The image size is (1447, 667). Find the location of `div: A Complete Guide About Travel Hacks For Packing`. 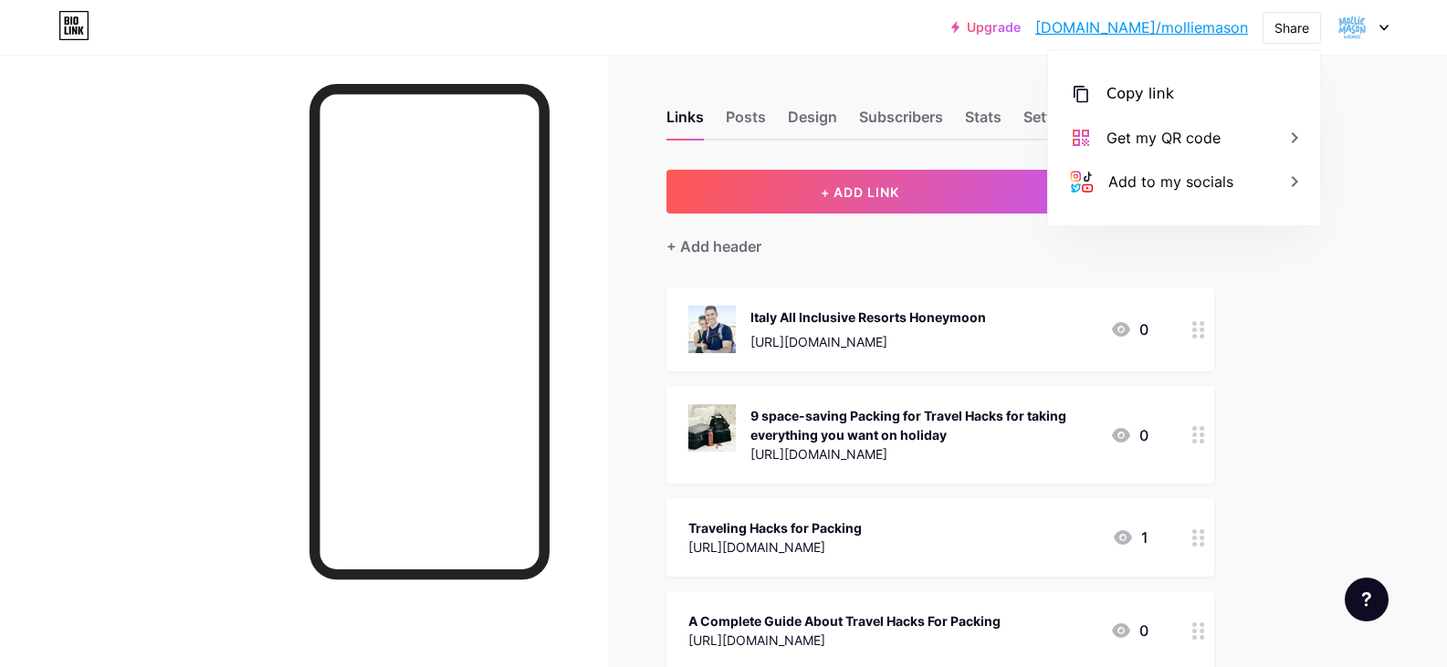

div: A Complete Guide About Travel Hacks For Packing is located at coordinates (845, 621).